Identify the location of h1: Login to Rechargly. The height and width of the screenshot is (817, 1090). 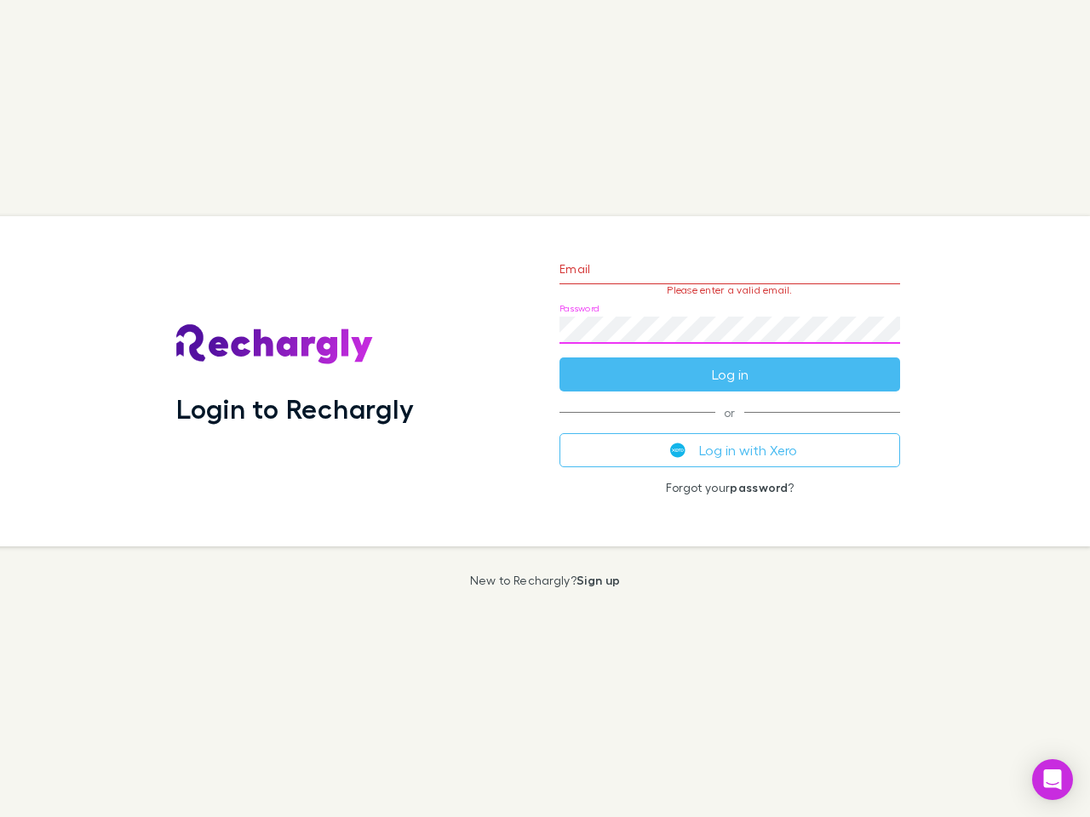
(295, 409).